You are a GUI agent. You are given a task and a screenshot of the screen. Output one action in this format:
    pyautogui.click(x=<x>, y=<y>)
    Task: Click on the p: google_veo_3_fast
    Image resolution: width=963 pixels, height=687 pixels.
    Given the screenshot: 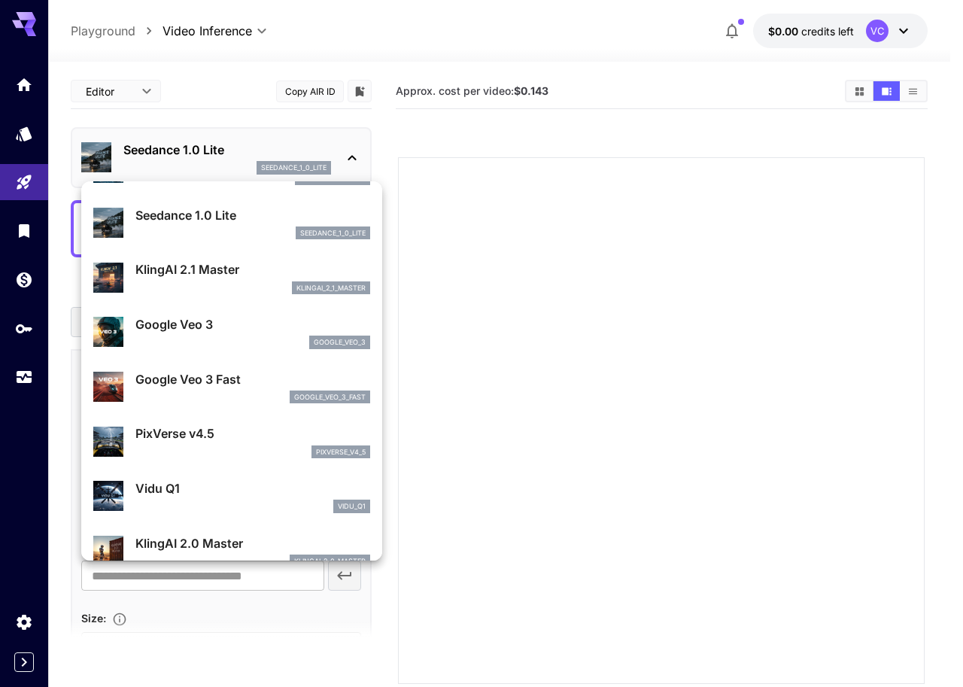 What is the action you would take?
    pyautogui.click(x=329, y=397)
    